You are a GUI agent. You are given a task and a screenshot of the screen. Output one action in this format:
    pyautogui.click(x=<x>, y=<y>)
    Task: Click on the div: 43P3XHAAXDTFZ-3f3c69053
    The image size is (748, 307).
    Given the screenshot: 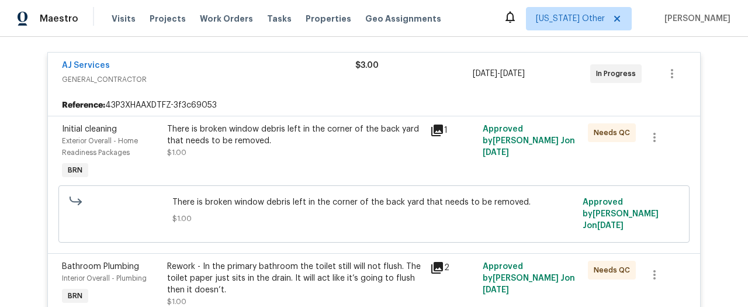 What is the action you would take?
    pyautogui.click(x=374, y=105)
    